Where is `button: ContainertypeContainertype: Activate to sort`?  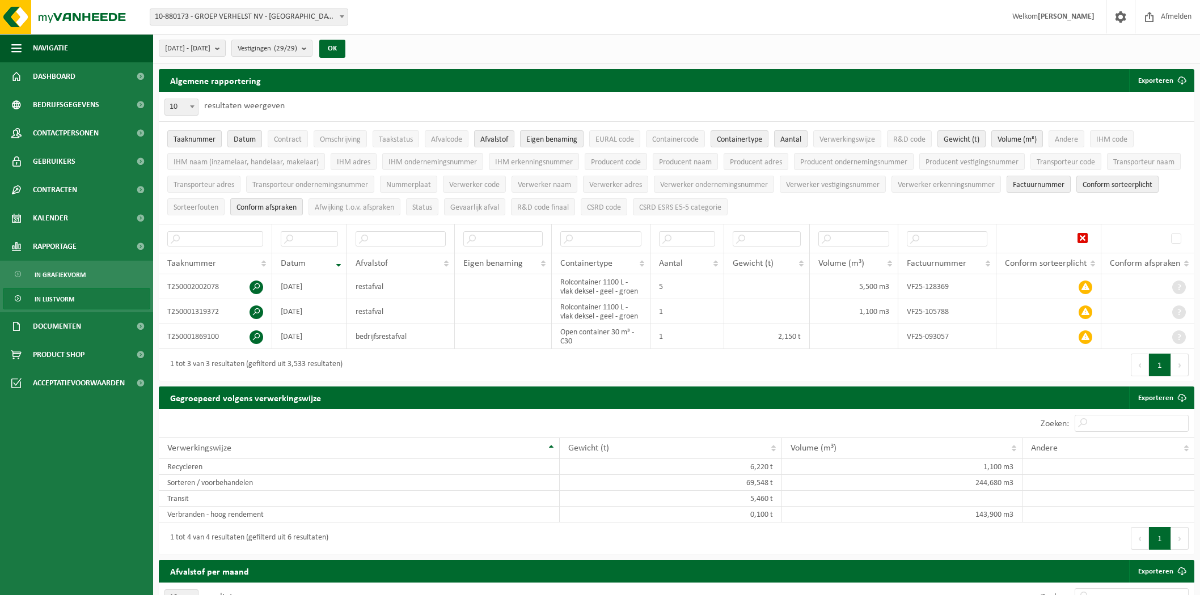
button: ContainertypeContainertype: Activate to sort is located at coordinates (739, 139).